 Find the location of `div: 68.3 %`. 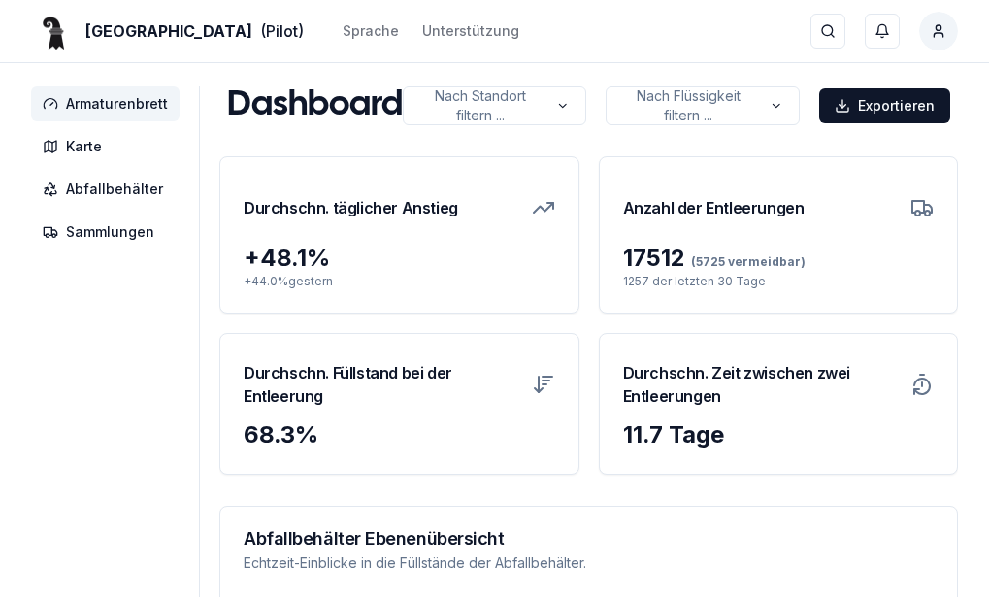

div: 68.3 % is located at coordinates (399, 435).